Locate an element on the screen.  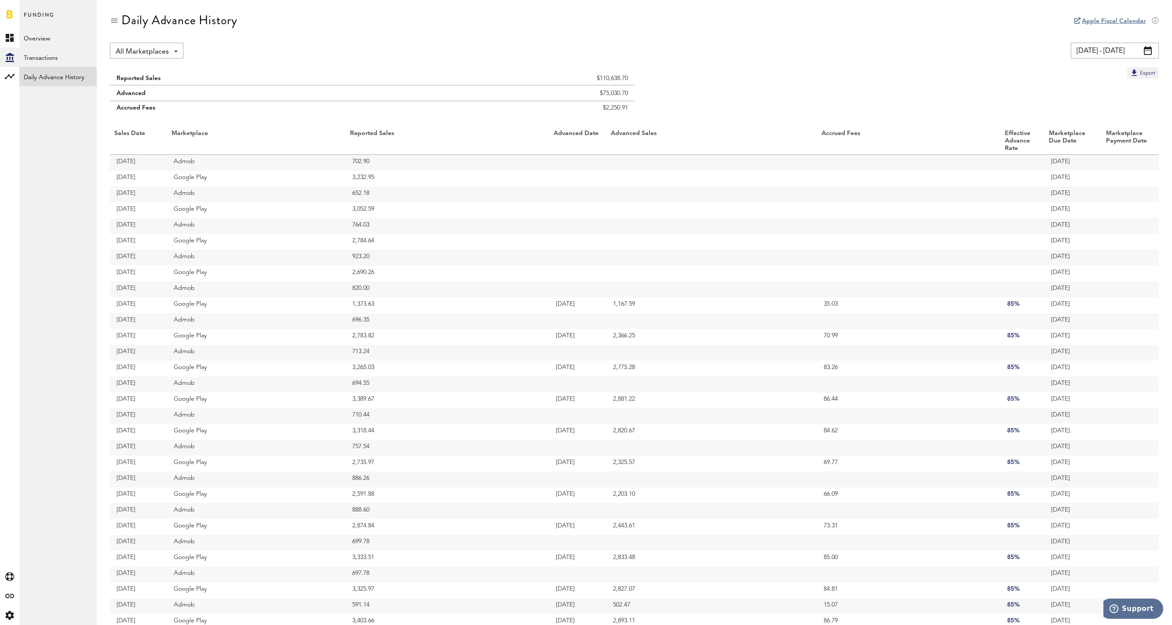
td: 86.44 is located at coordinates (908, 400).